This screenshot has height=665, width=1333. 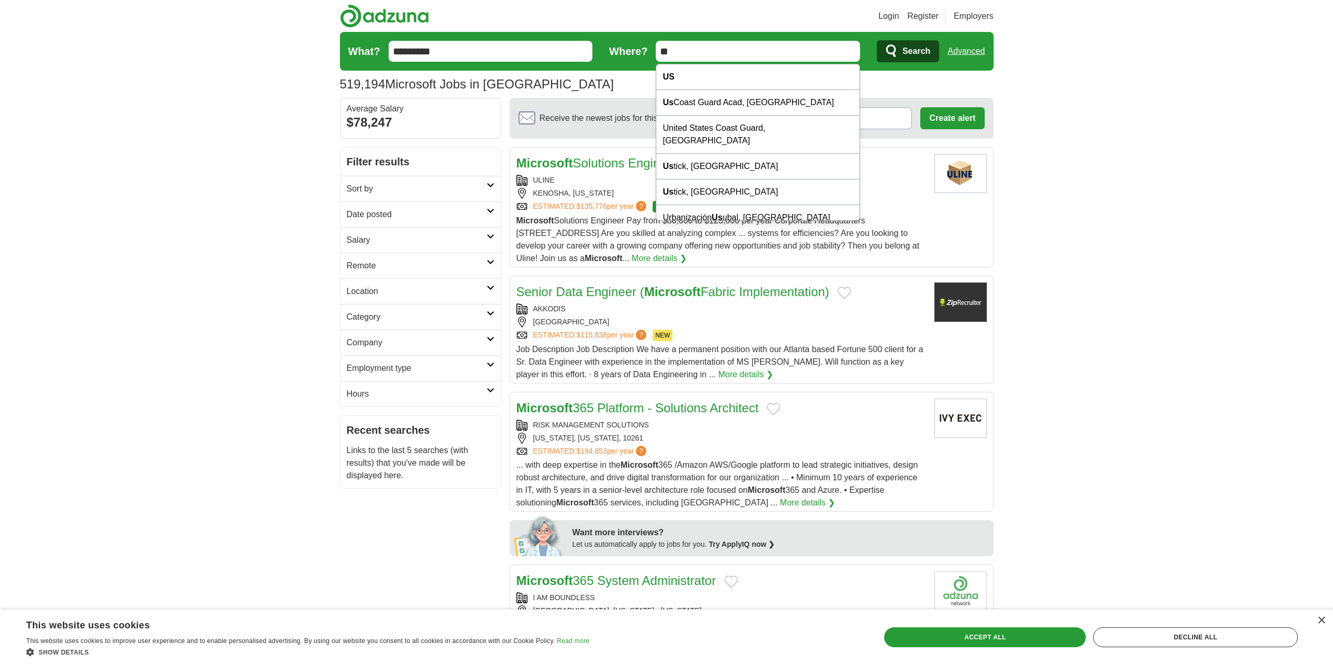 What do you see at coordinates (591, 451) in the screenshot?
I see `span: $194,853` at bounding box center [591, 451].